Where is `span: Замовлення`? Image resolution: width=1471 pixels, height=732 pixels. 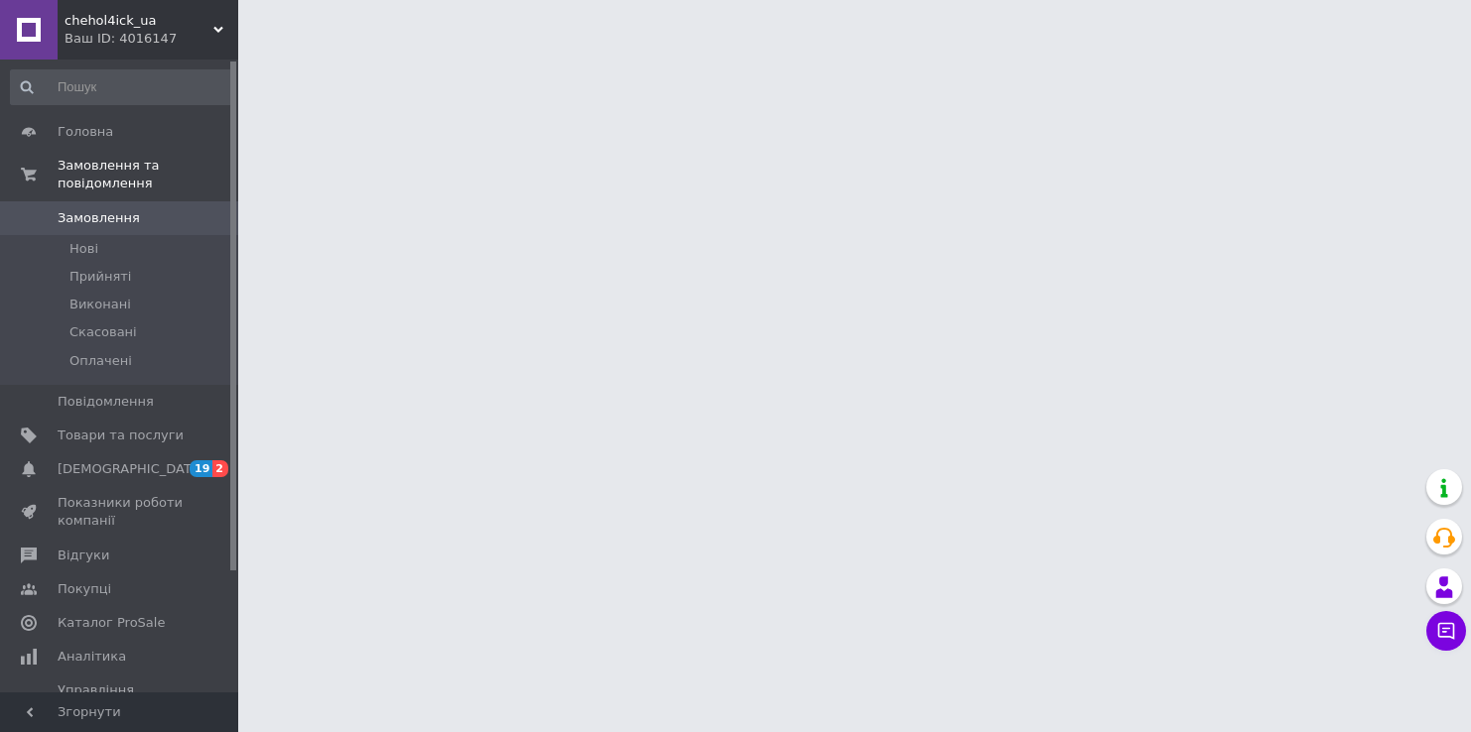
span: Замовлення is located at coordinates (98, 218).